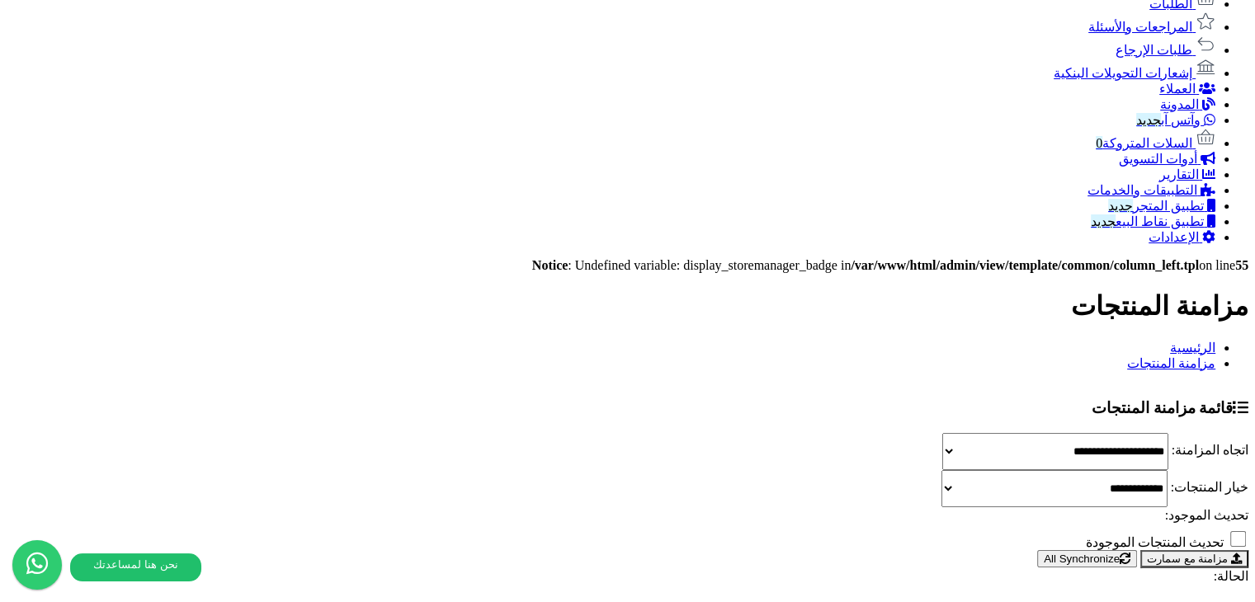  I want to click on h3: قائمة مزامنة المنتجات, so click(627, 408).